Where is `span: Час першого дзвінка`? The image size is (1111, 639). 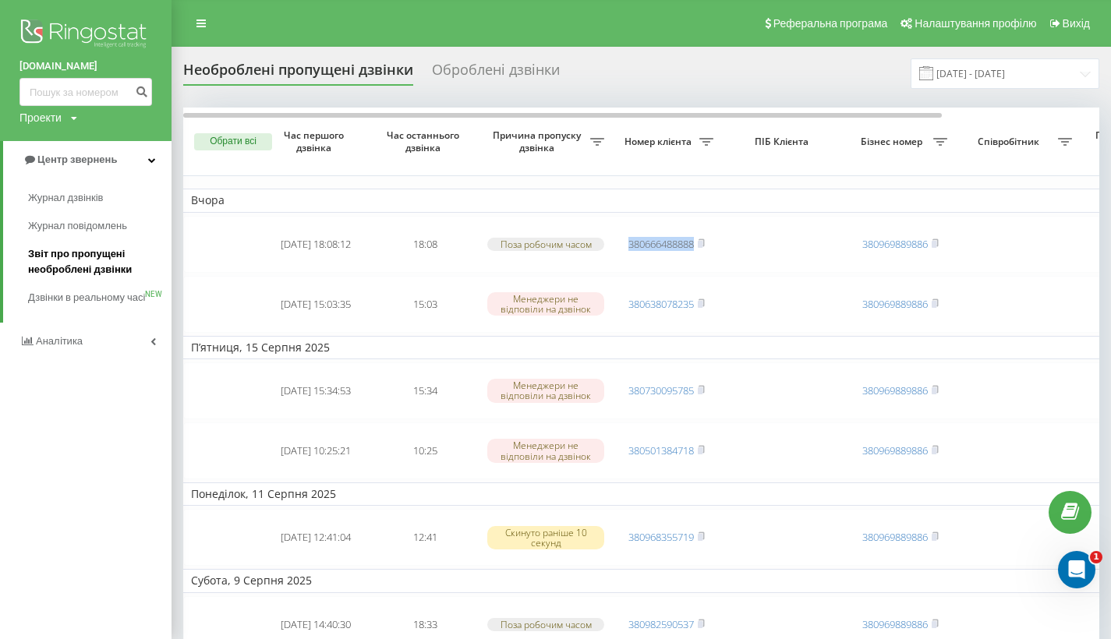
span: Час першого дзвінка is located at coordinates (316, 141).